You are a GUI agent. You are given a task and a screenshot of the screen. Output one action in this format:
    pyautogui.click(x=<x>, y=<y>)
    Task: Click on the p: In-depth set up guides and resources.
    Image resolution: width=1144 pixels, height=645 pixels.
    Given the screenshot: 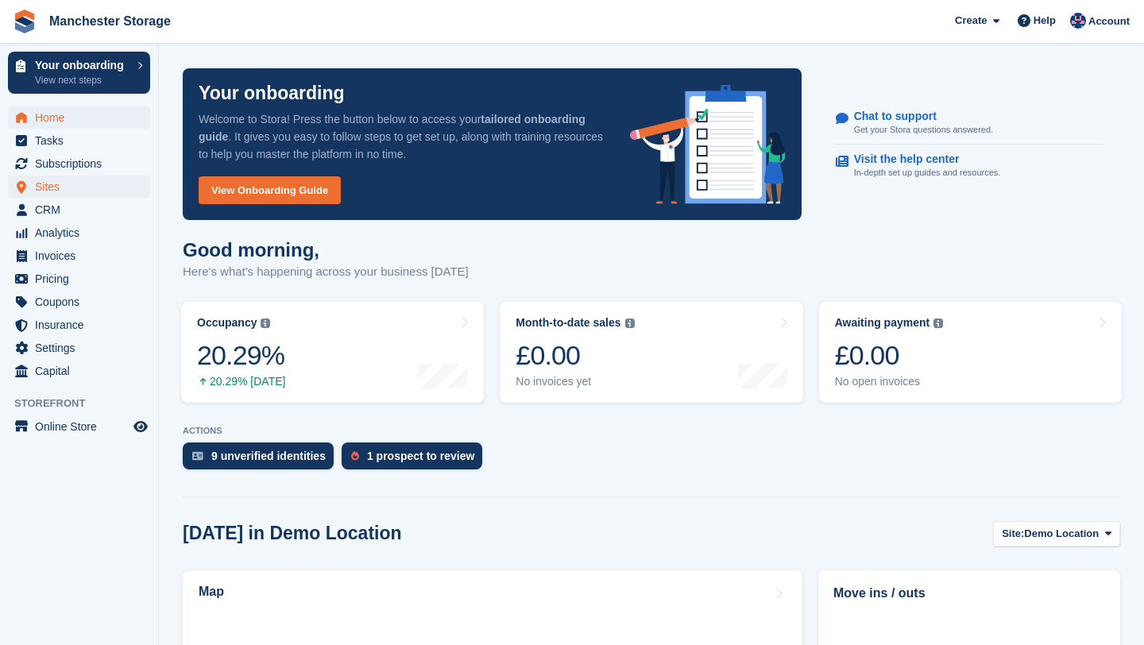 What is the action you would take?
    pyautogui.click(x=927, y=172)
    